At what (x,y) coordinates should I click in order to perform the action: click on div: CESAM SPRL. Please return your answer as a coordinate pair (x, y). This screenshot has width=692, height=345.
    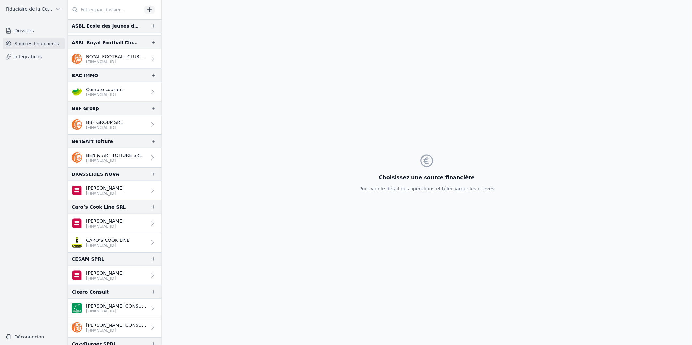
    Looking at the image, I should click on (88, 259).